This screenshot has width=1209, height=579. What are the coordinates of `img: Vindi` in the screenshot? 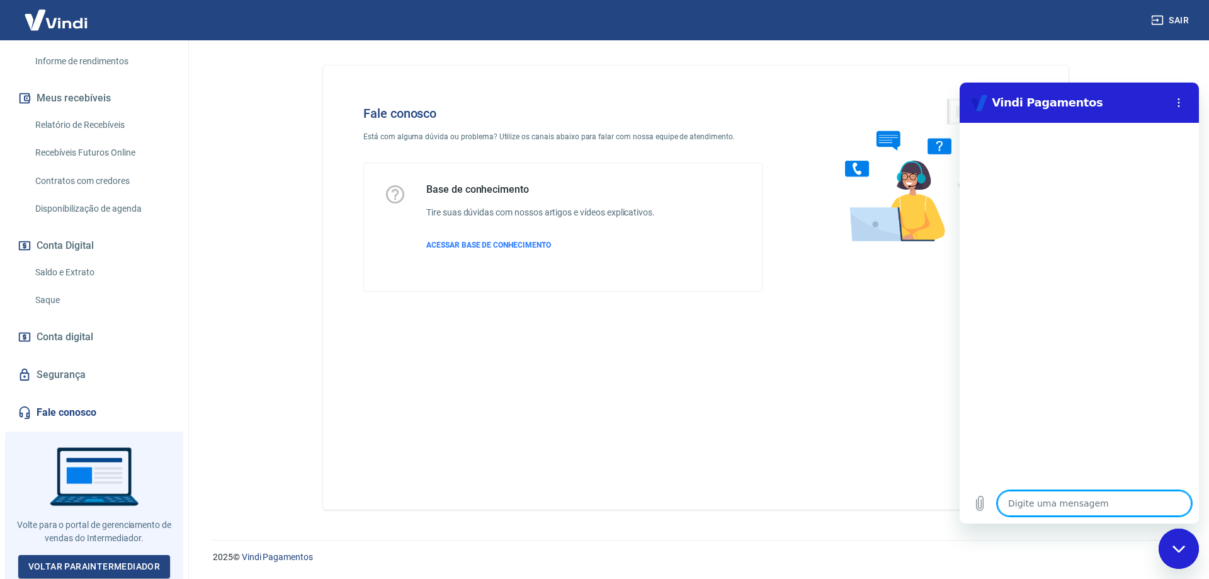 It's located at (56, 20).